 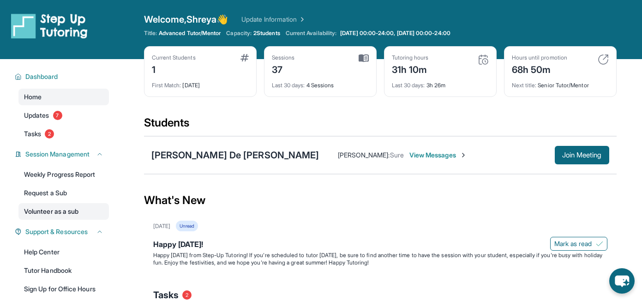 What do you see at coordinates (380, 125) in the screenshot?
I see `div: Students` at bounding box center [380, 125].